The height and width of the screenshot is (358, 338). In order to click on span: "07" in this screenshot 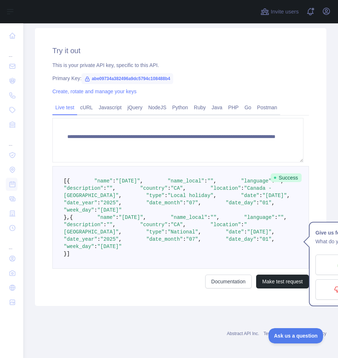, I will do `click(192, 203)`.